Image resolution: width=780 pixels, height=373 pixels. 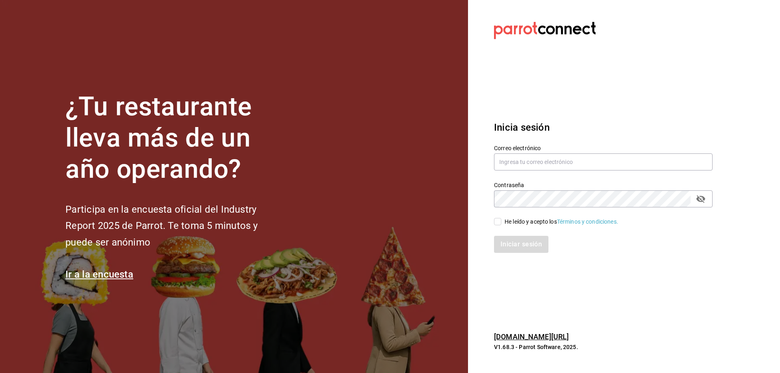 What do you see at coordinates (603, 128) in the screenshot?
I see `h3: Inicia sesión` at bounding box center [603, 128].